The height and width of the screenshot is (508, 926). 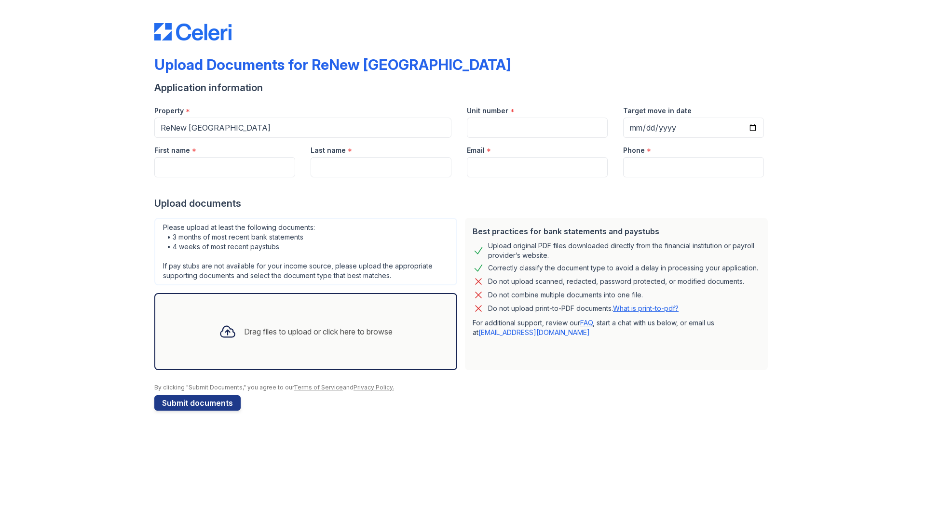 What do you see at coordinates (318, 387) in the screenshot?
I see `a: Terms of Service` at bounding box center [318, 387].